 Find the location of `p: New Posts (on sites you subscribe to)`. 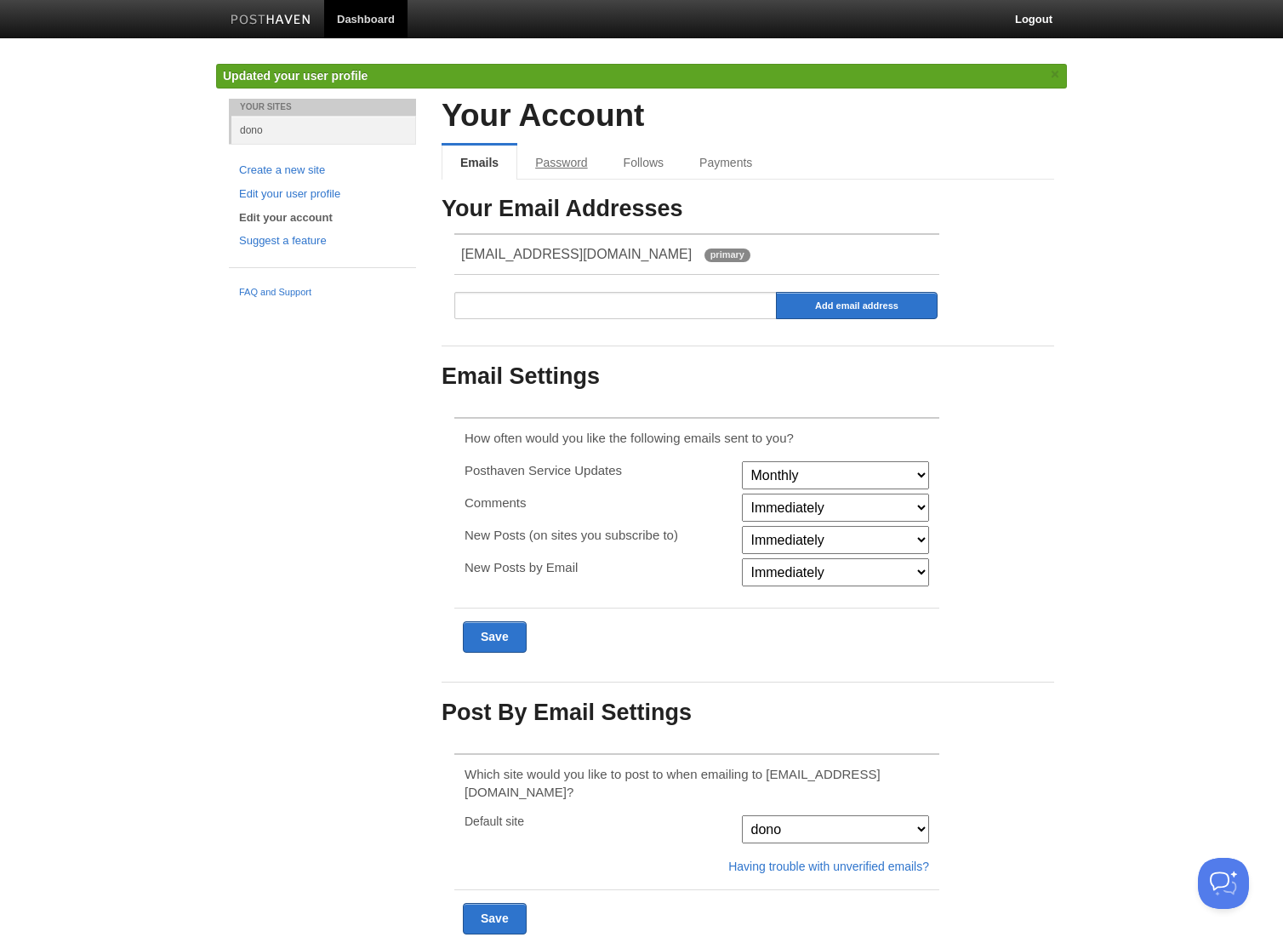

p: New Posts (on sites you subscribe to) is located at coordinates (597, 534).